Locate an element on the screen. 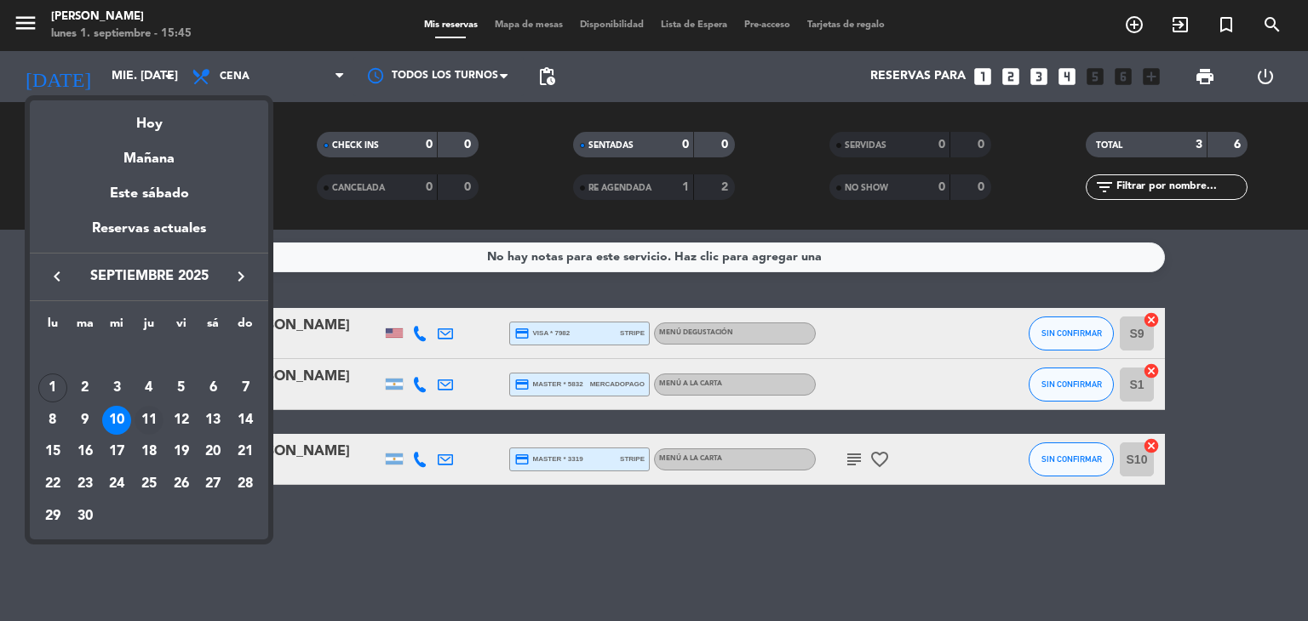 This screenshot has height=621, width=1308. span: septiembre 2025 is located at coordinates (149, 277).